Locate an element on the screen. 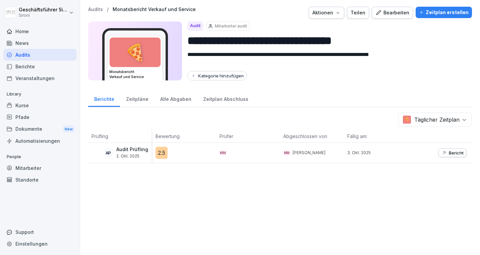 This screenshot has width=480, height=255. div: Standorte is located at coordinates (40, 180).